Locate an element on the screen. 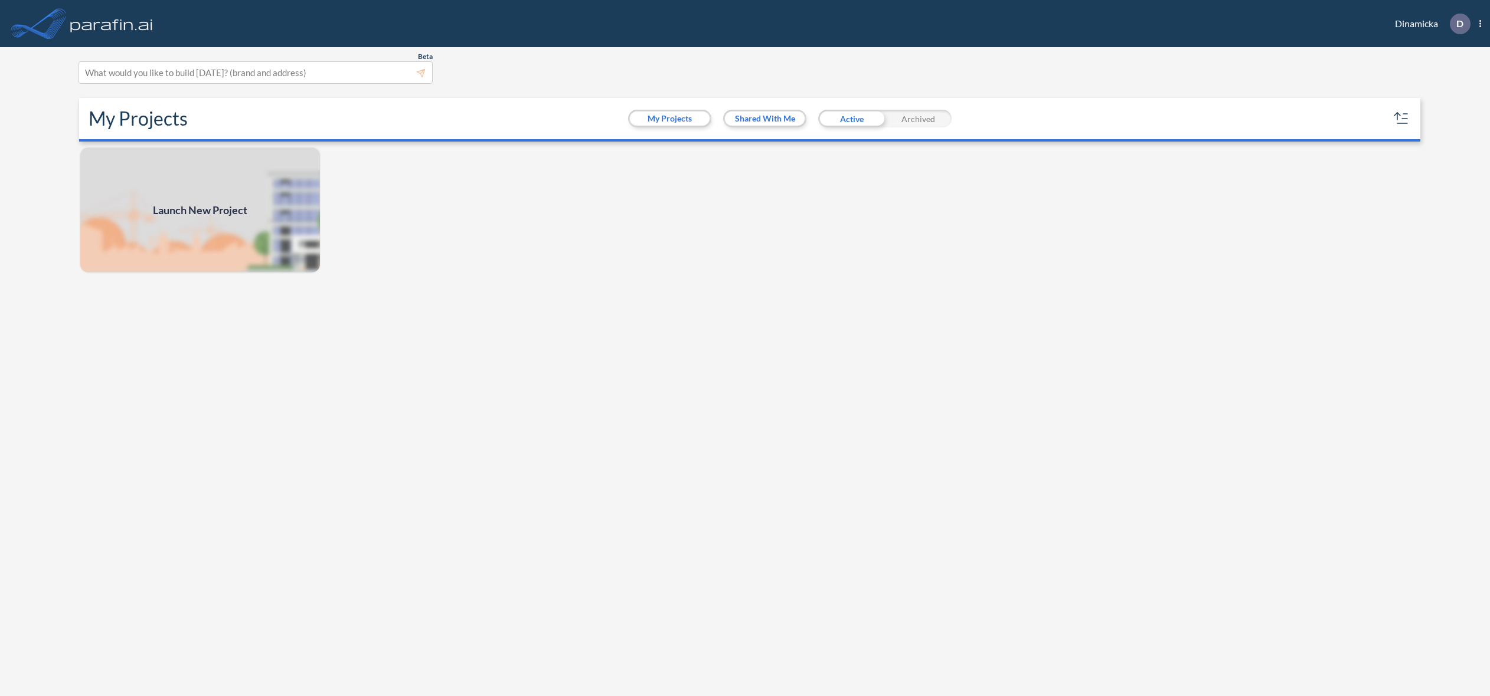 This screenshot has width=1490, height=696. div: Archived is located at coordinates (918, 119).